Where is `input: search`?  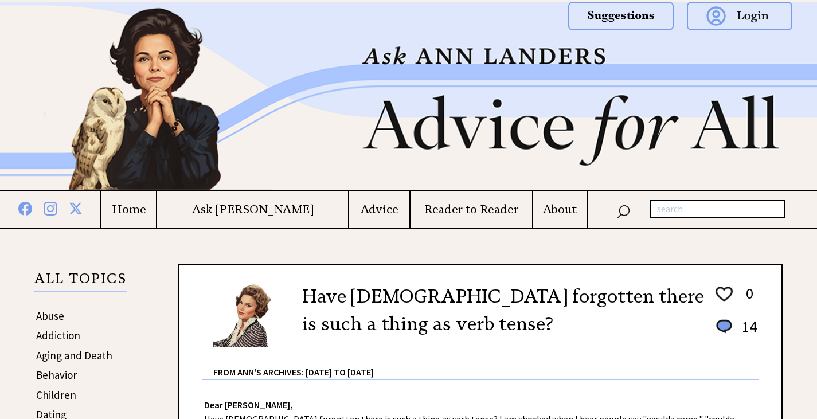
input: search is located at coordinates (718, 209).